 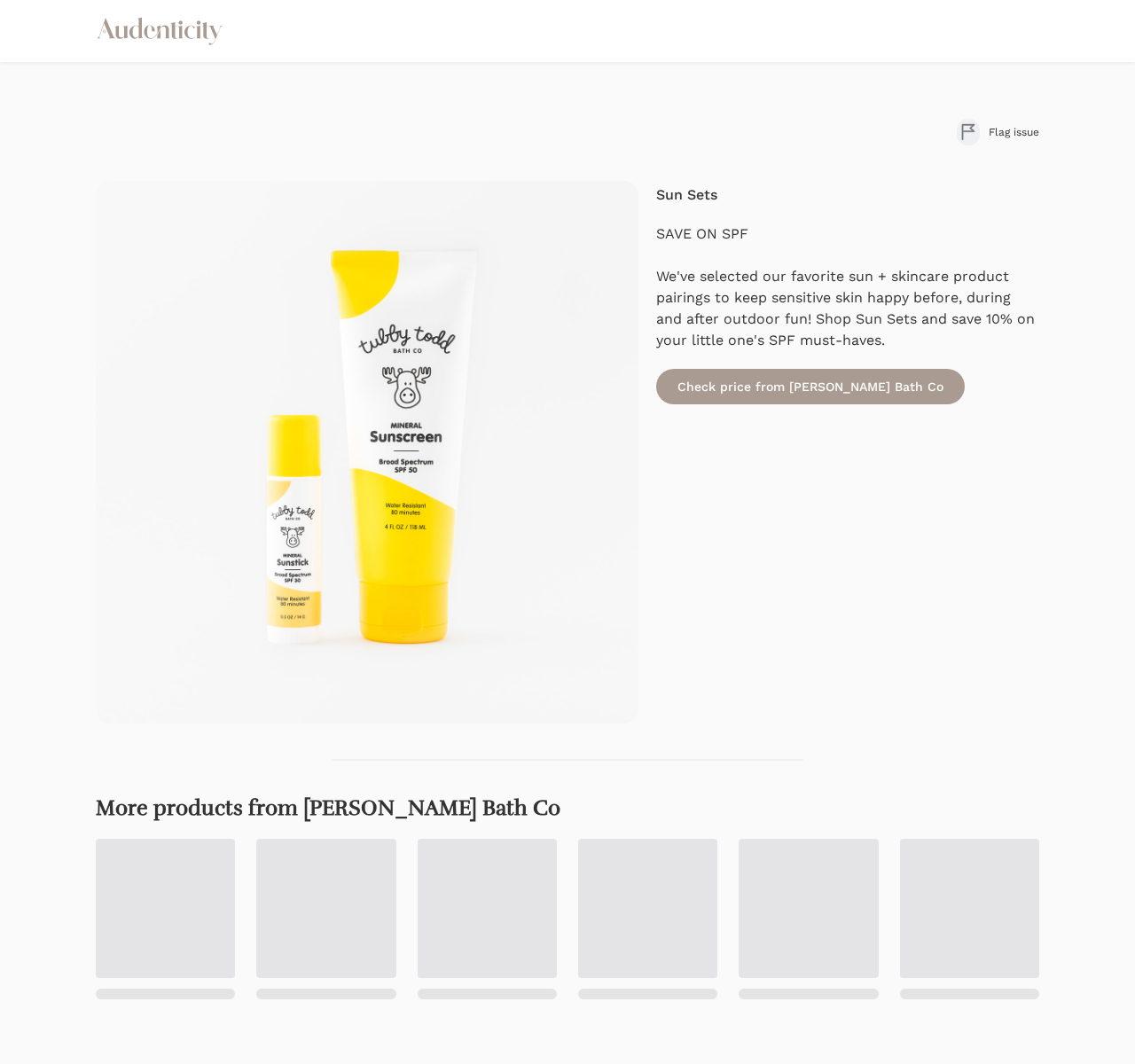 I want to click on div: SAVE ON SPF We've selected our favorite sun + skincare product pairings to keep sensitive skin ha..., so click(x=848, y=287).